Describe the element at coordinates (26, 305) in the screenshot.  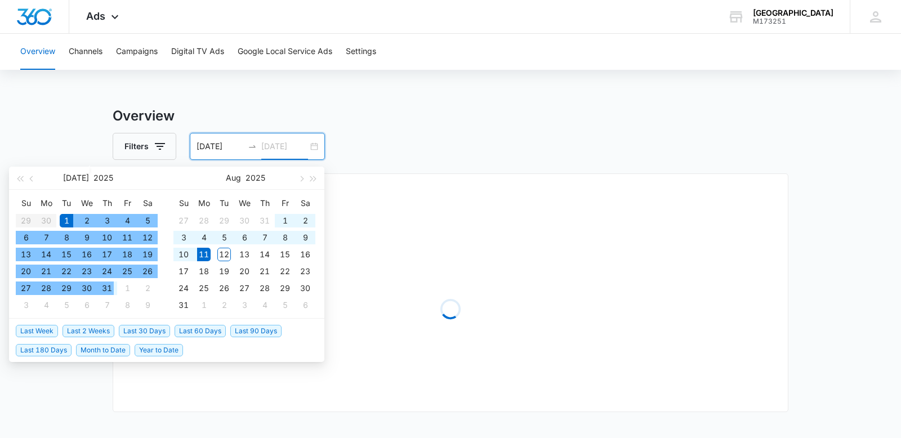
I see `div: 3` at that location.